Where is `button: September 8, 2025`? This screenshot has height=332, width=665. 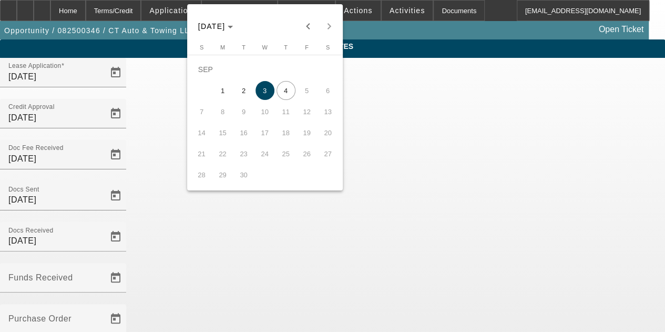
button: September 8, 2025 is located at coordinates (223, 111).